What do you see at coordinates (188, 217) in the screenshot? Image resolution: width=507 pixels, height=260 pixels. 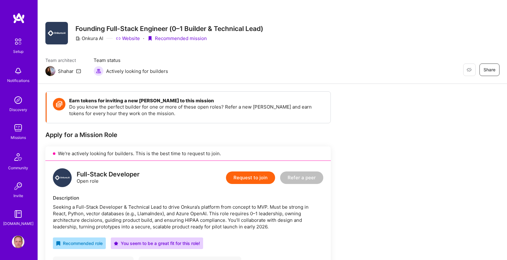 I see `div: Seeking a Full-Stack Developer & Technical Lead to drive Onkura’s platform from concept to MVP. M...` at bounding box center [188, 217].